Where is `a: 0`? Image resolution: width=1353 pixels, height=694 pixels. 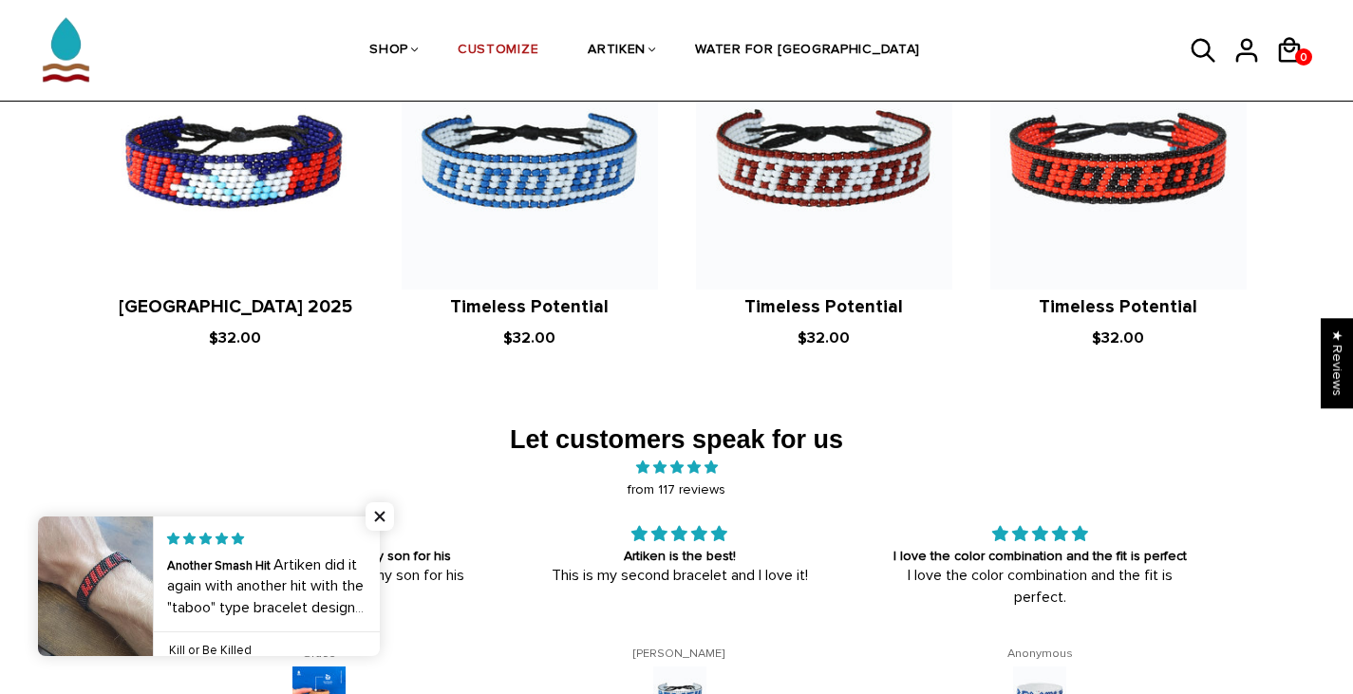 a: 0 is located at coordinates (1304, 57).